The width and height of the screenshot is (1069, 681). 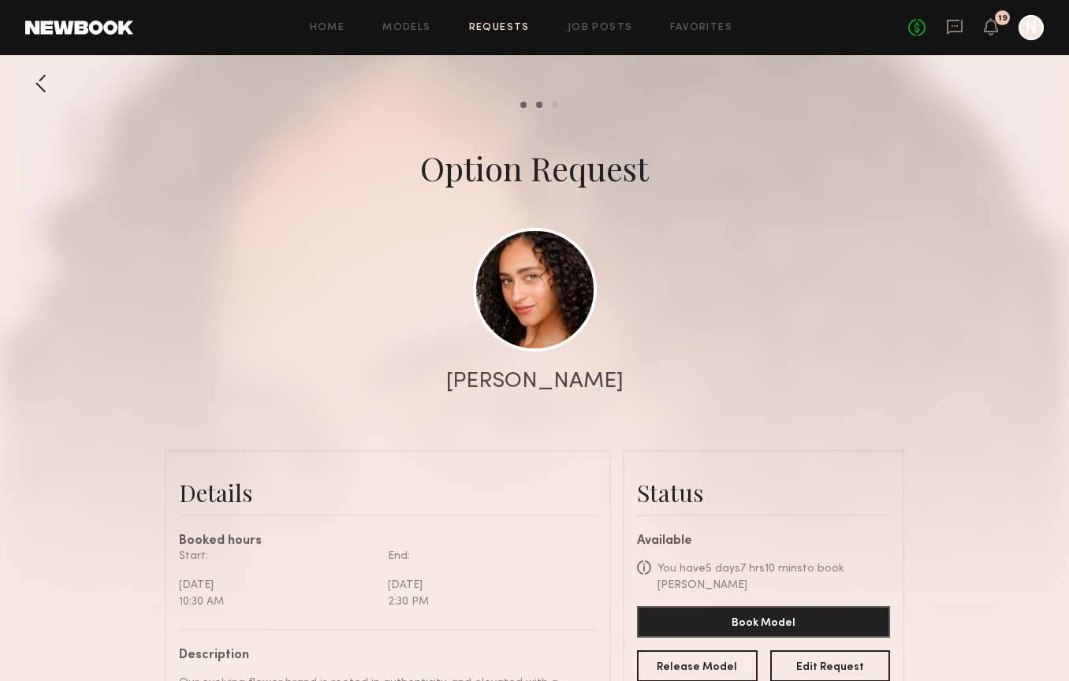 I want to click on button: Book Model, so click(x=763, y=622).